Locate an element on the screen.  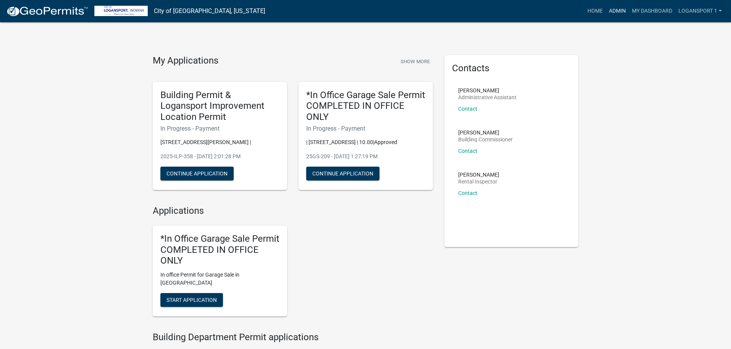
h4: Building Department Permit applications is located at coordinates (293, 338).